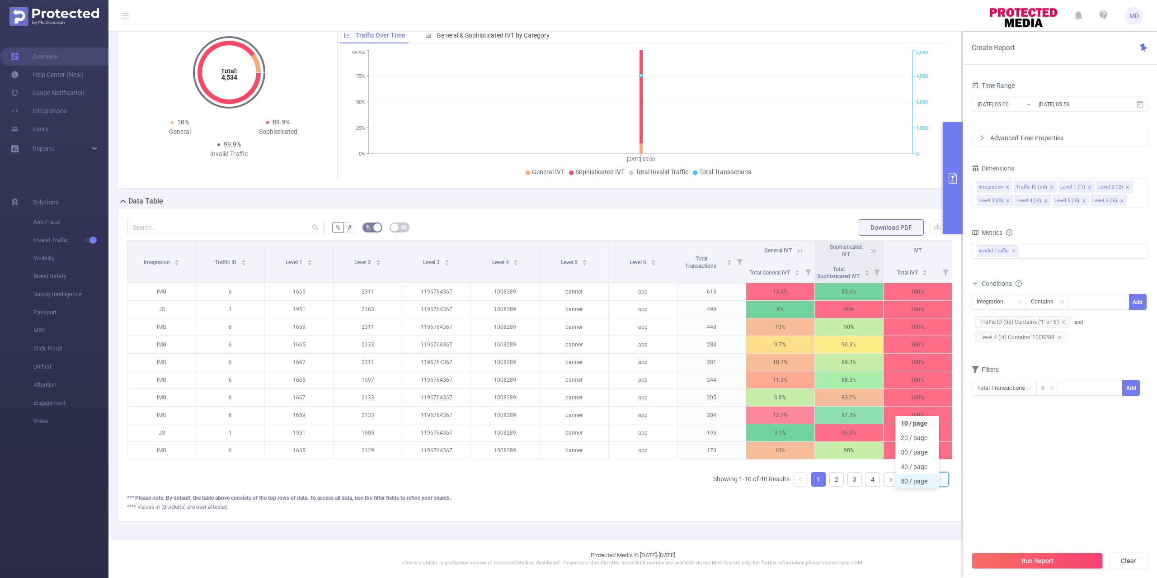  Describe the element at coordinates (891, 480) in the screenshot. I see `i: icon: right` at that location.